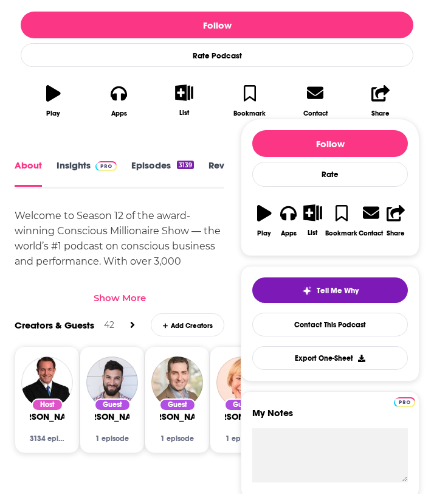 The image size is (434, 494). What do you see at coordinates (187, 324) in the screenshot?
I see `div: Add Creators` at bounding box center [187, 324].